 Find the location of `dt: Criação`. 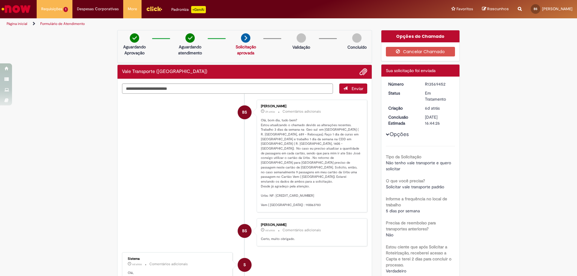

dt: Criação is located at coordinates (402, 108).